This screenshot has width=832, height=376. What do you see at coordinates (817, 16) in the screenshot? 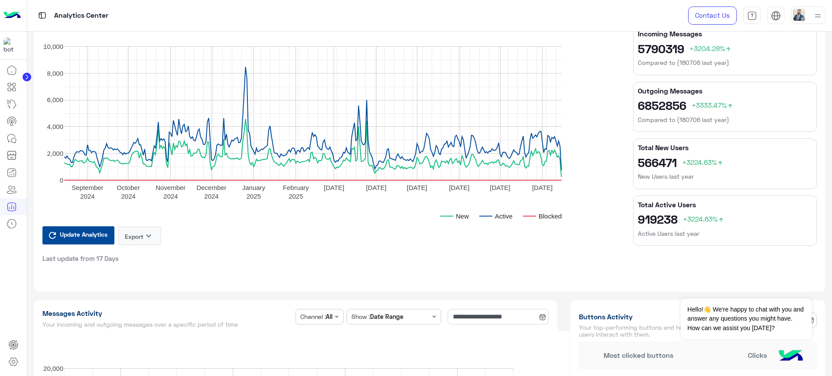
I see `img: profile` at bounding box center [817, 16].